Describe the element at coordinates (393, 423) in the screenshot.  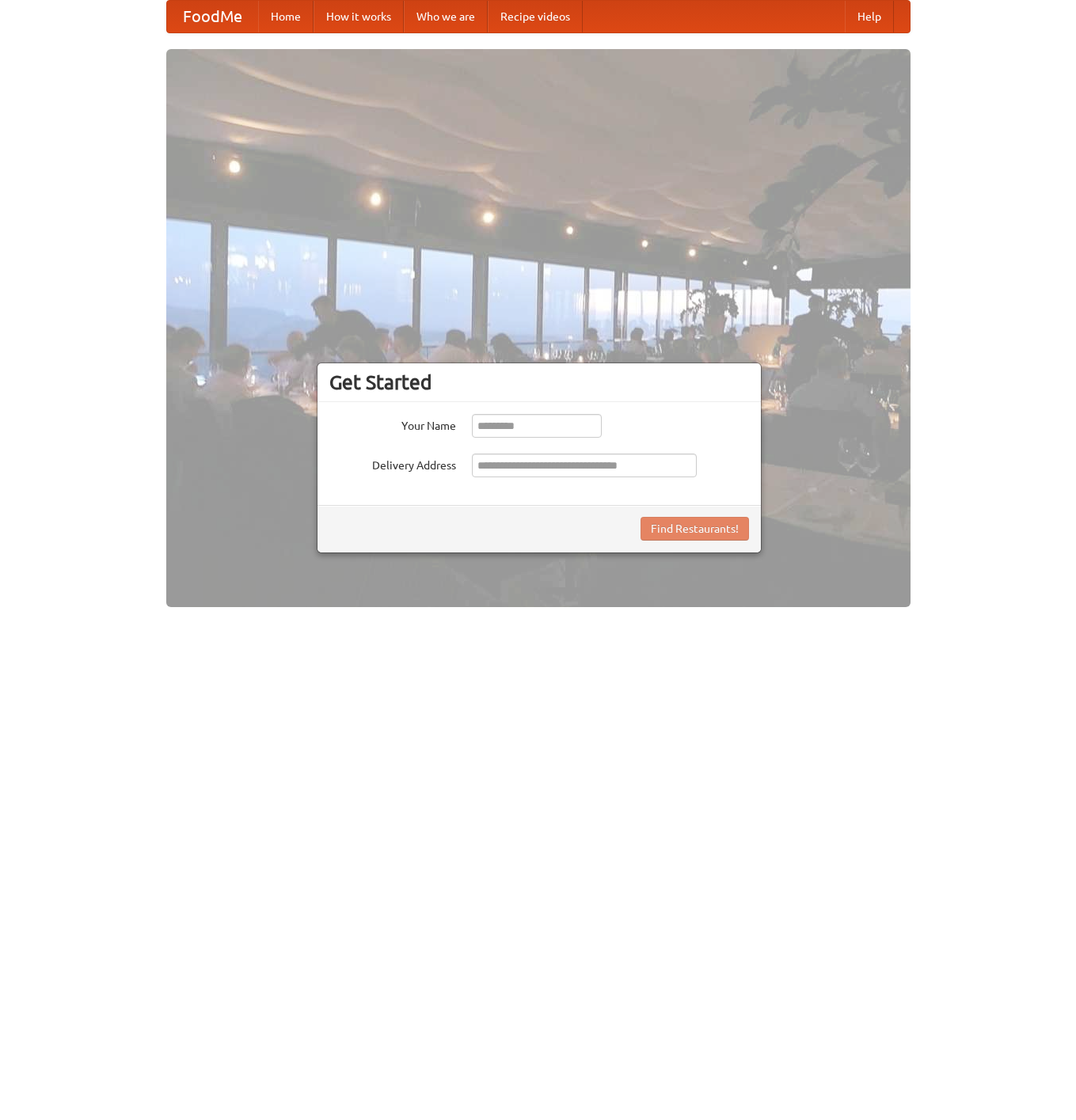
I see `label: Your Name` at that location.